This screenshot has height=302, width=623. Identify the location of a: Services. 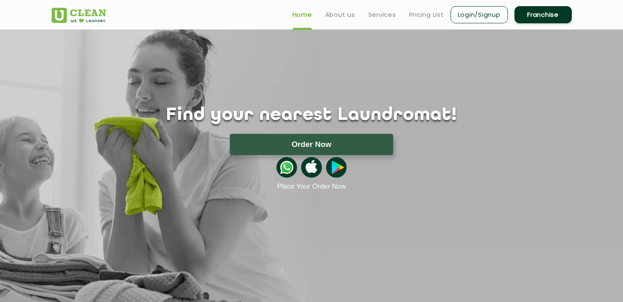
(382, 15).